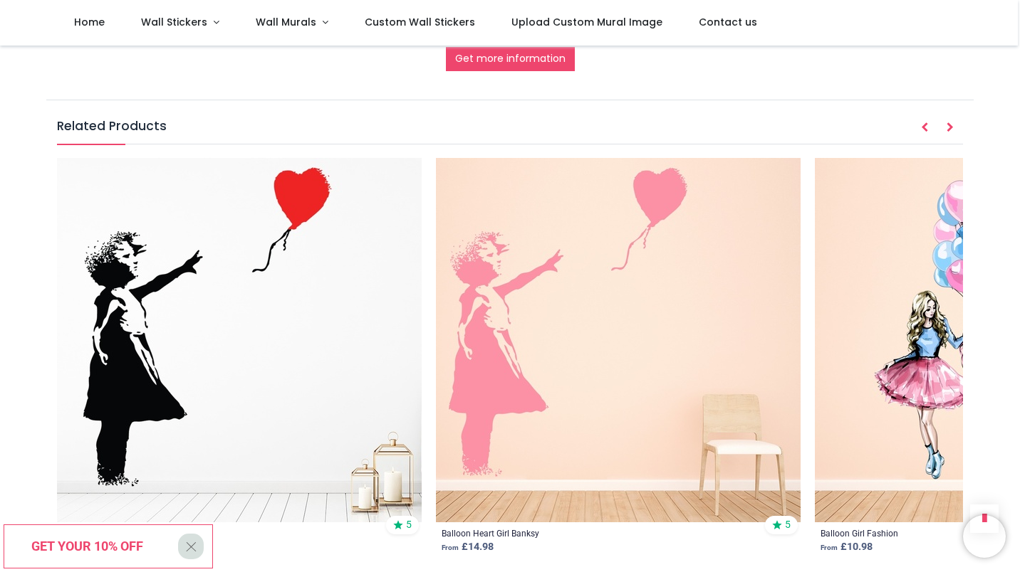 This screenshot has height=572, width=1020. I want to click on span: Upload Custom Mural Image, so click(587, 22).